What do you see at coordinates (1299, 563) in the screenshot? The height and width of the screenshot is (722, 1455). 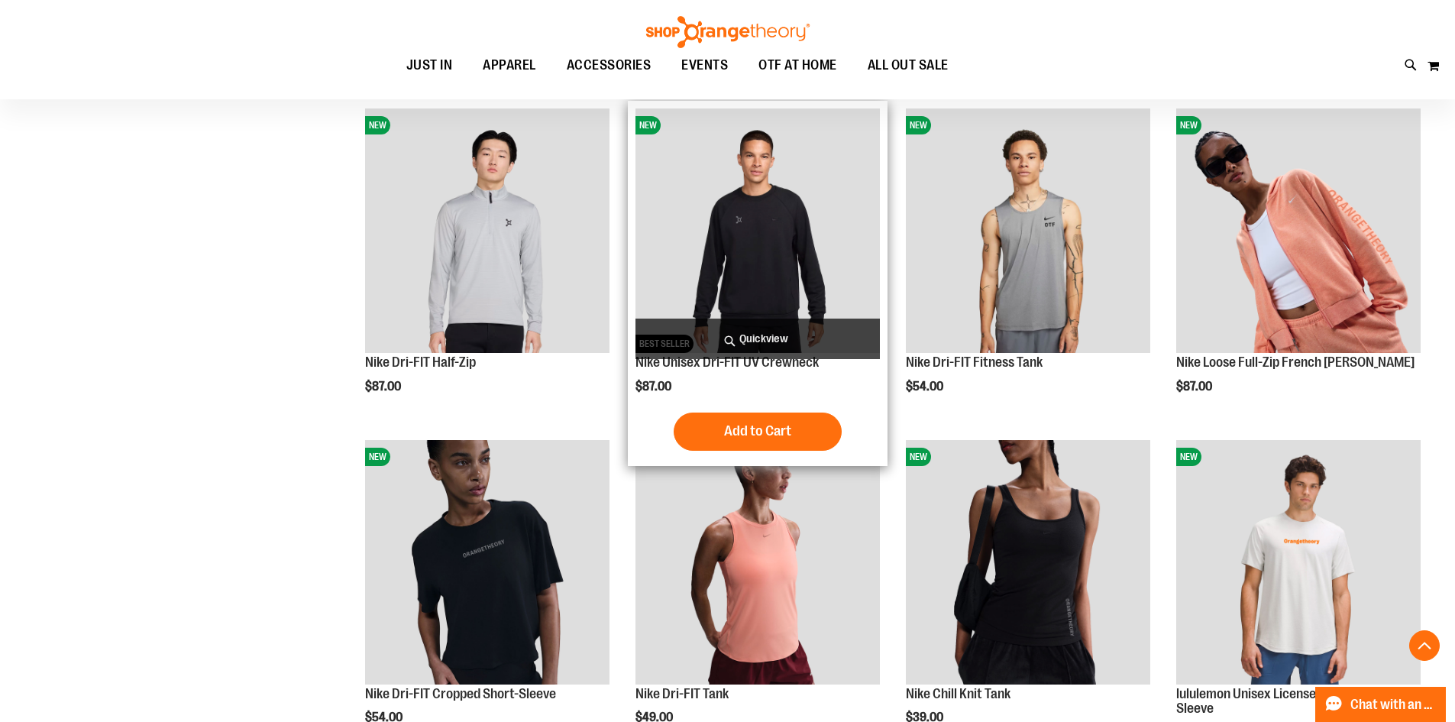 I see `a: lululemon Unisex License to Train Short SleeveNEW` at bounding box center [1299, 563].